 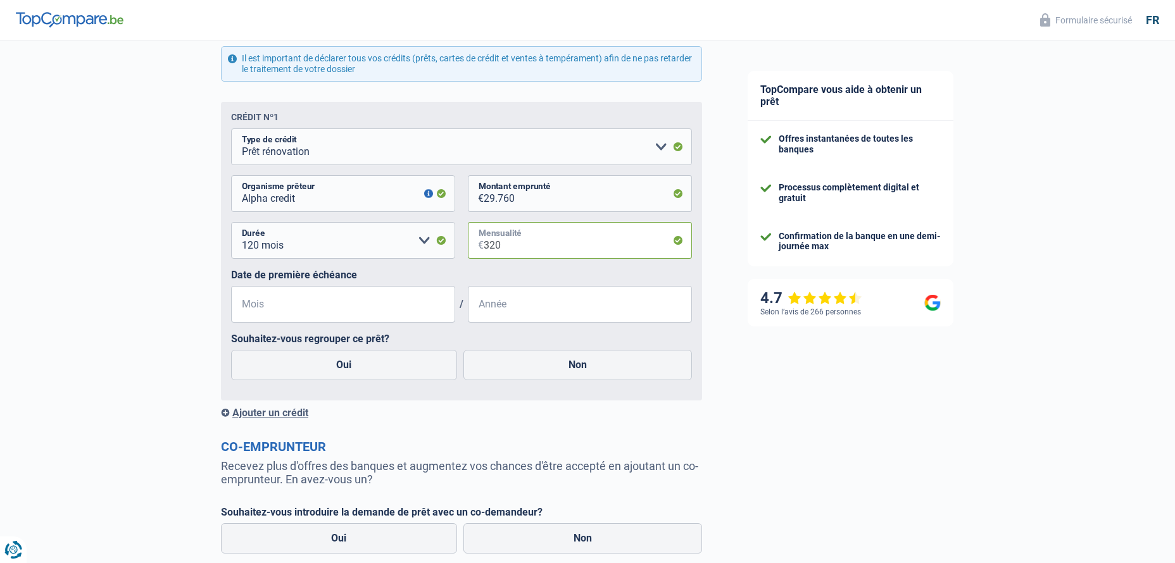 I want to click on label: Date de première échéance, so click(x=461, y=275).